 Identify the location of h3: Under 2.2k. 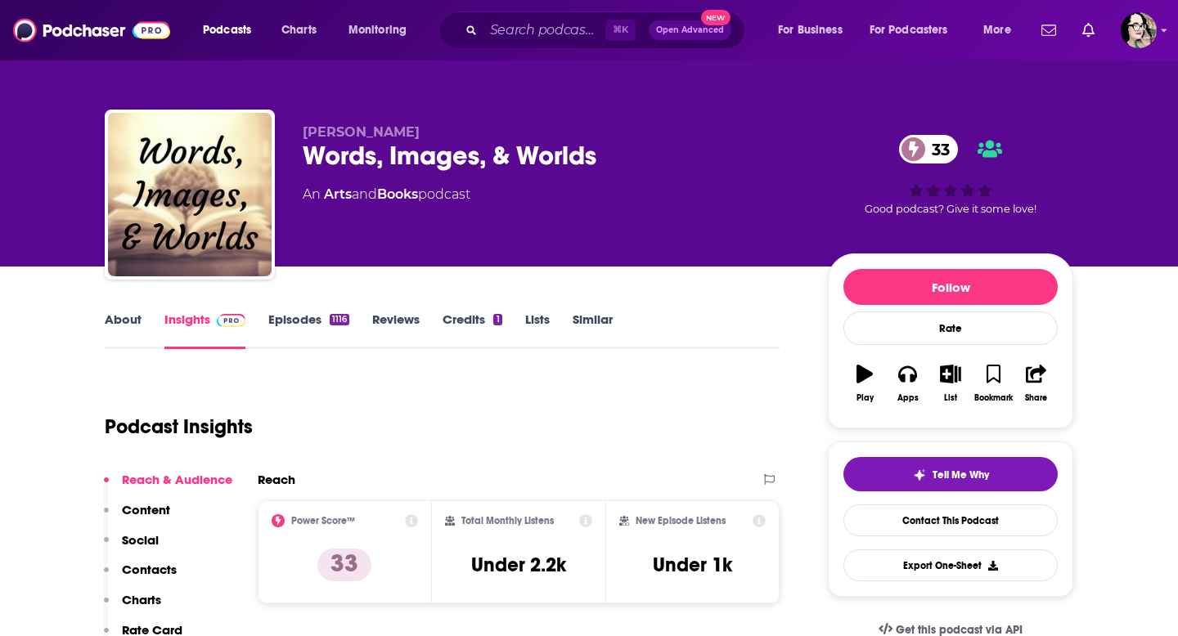
(519, 565).